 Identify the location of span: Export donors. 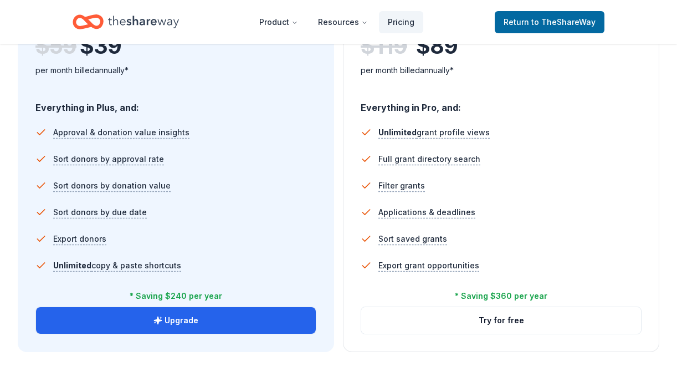
(80, 239).